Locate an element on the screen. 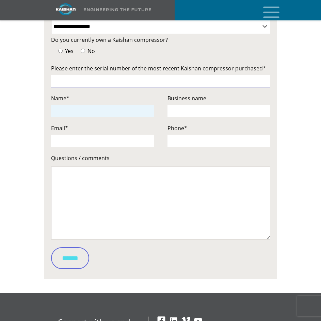 This screenshot has width=321, height=321. span: Yes is located at coordinates (68, 51).